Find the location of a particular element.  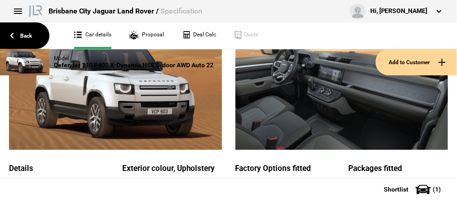

img: landrover.png is located at coordinates (35, 10).